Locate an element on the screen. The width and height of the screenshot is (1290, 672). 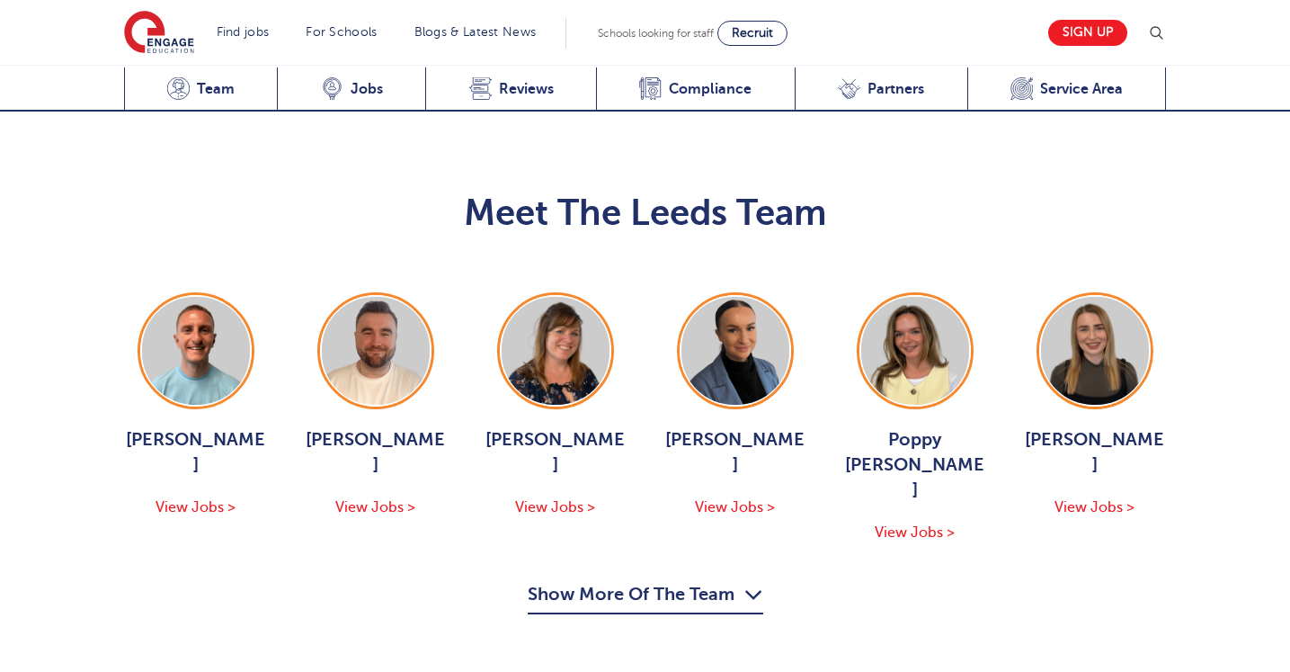
a: Compliance is located at coordinates (695, 89).